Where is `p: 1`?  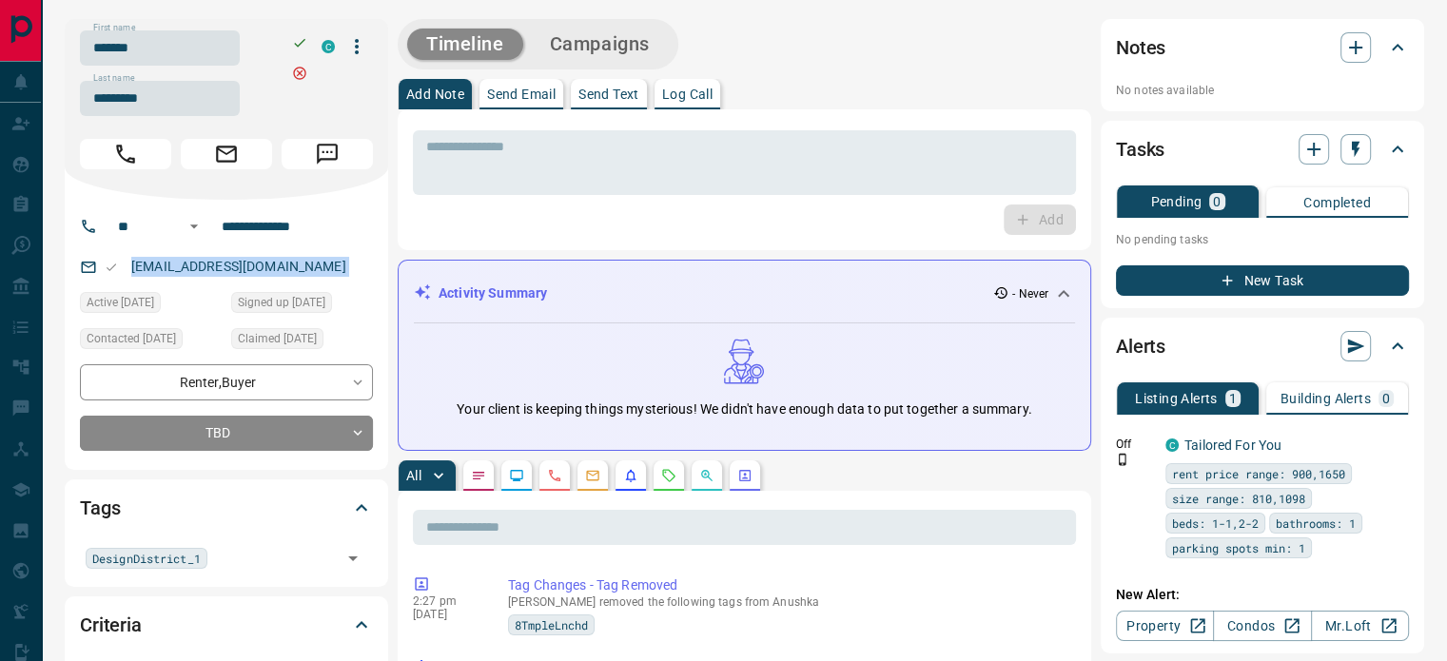 p: 1 is located at coordinates (1233, 399).